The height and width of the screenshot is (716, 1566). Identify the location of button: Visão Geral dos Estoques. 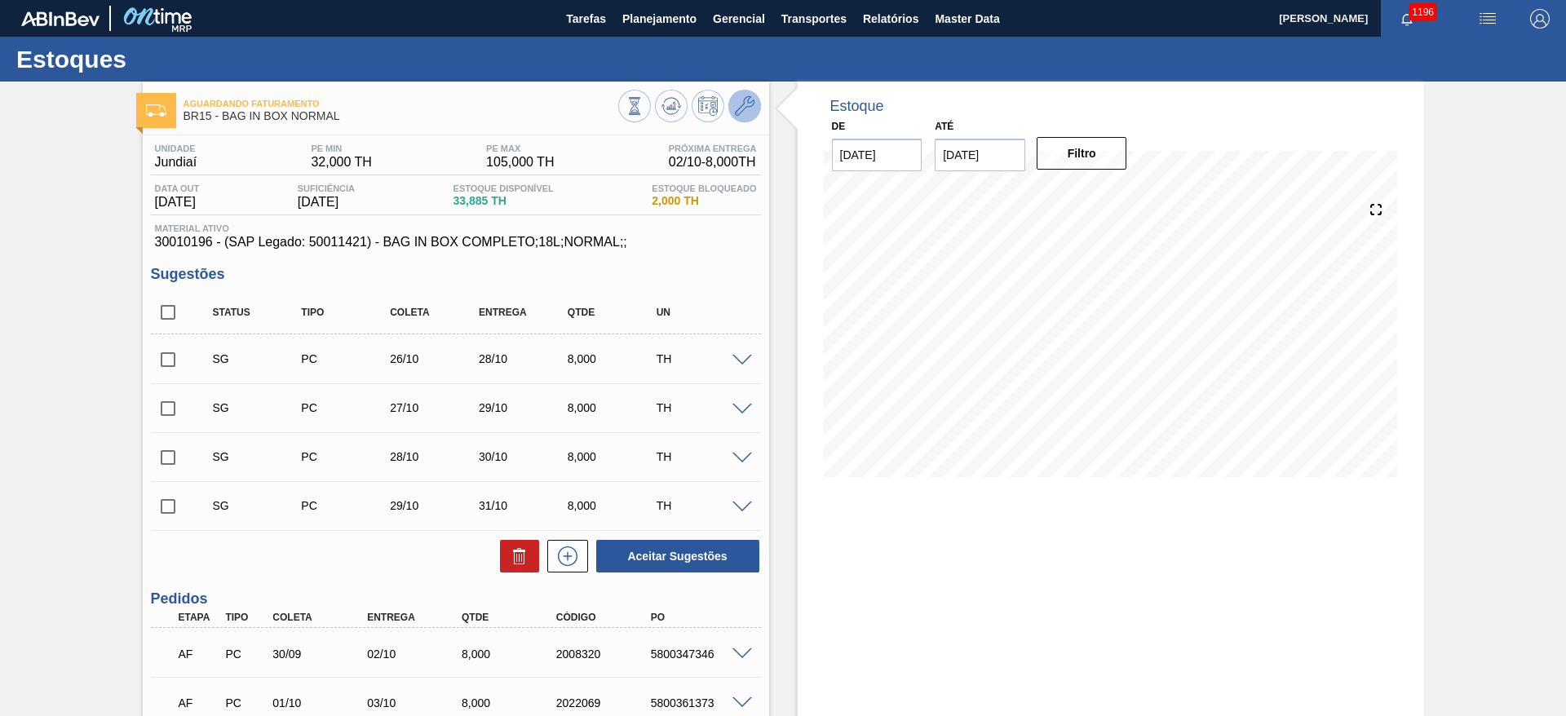
(634, 106).